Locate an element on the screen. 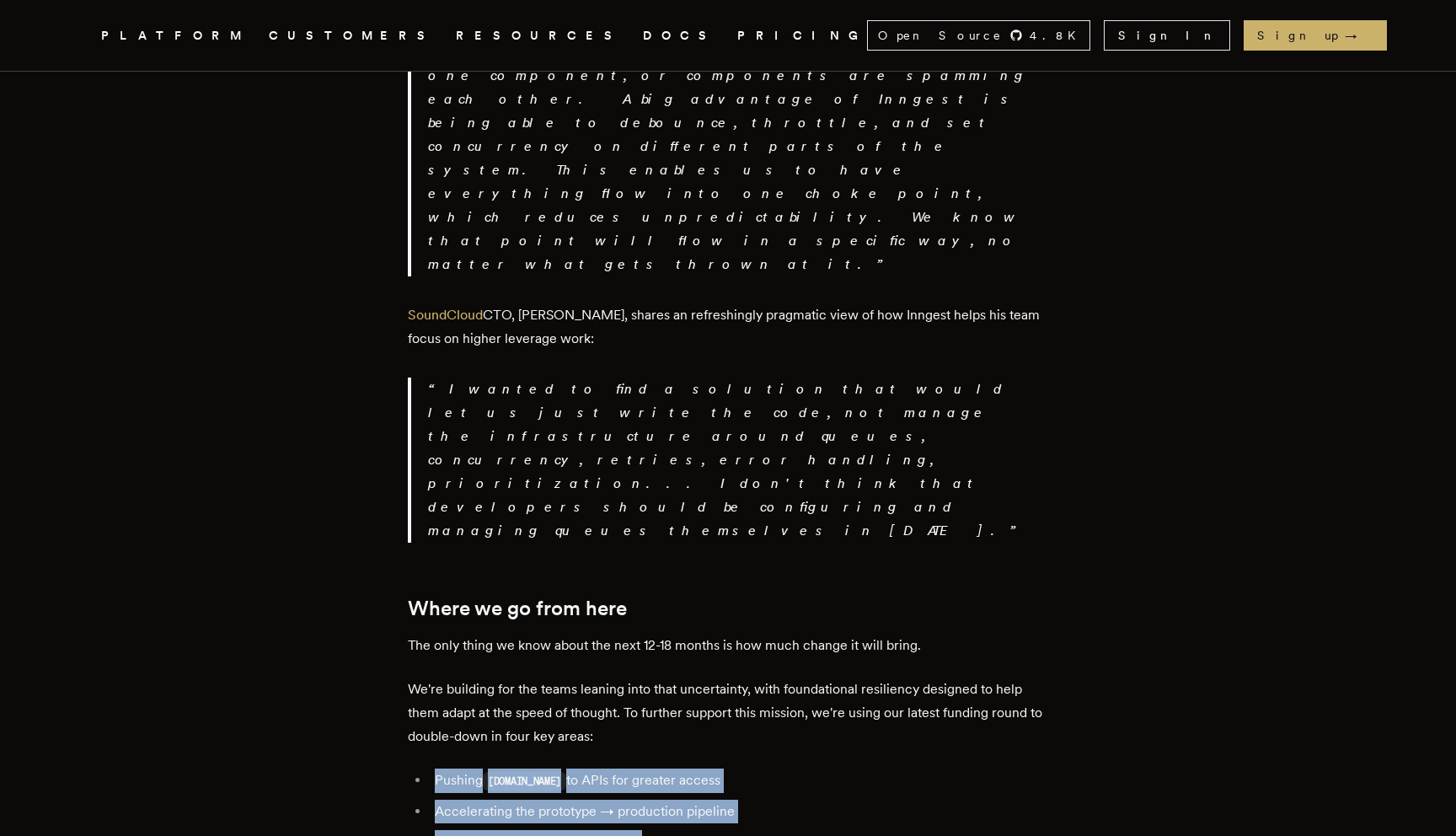 Image resolution: width=1456 pixels, height=836 pixels. li: Pushing to APIs for greater access is located at coordinates (739, 780).